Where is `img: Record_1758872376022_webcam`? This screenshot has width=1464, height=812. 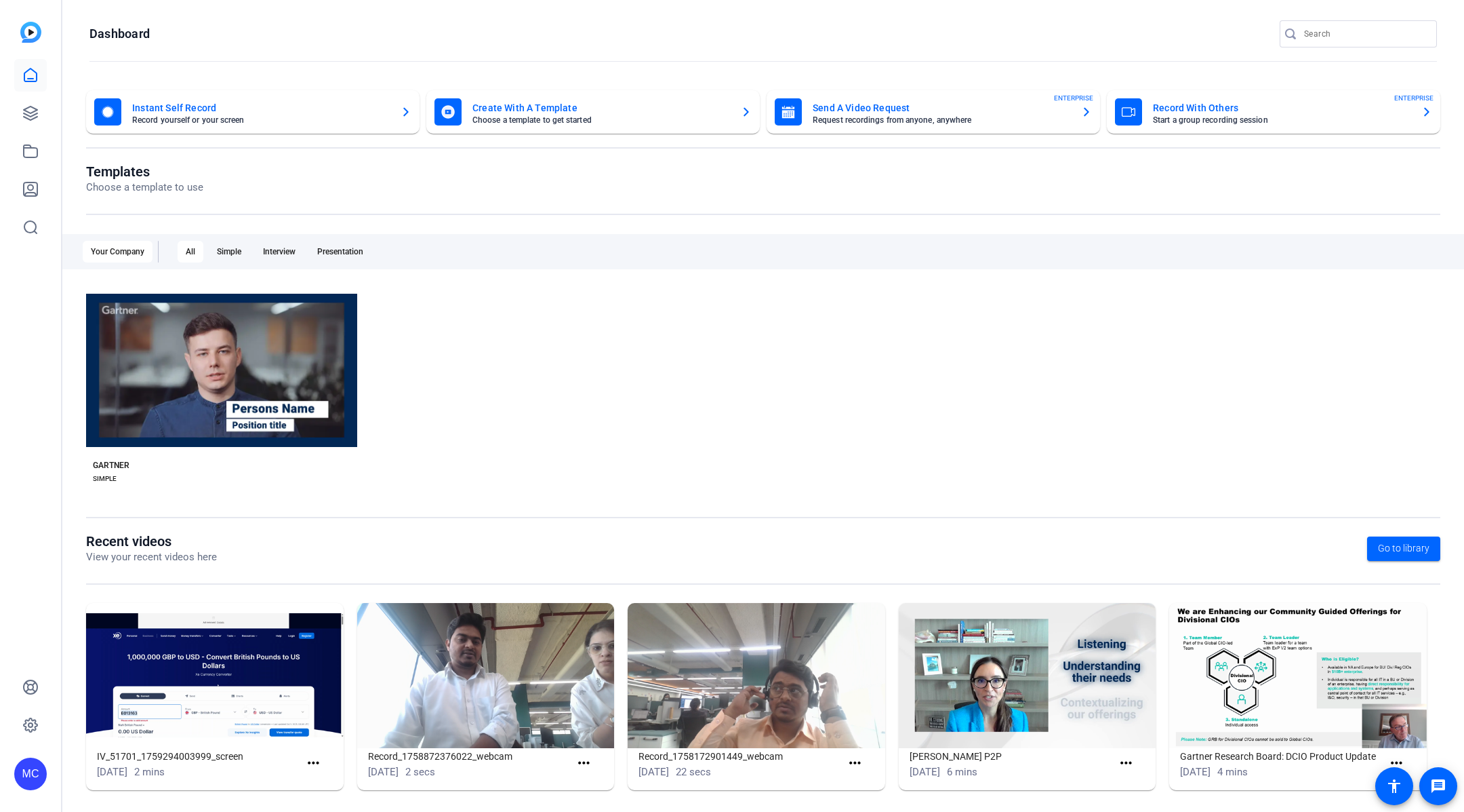
img: Record_1758872376022_webcam is located at coordinates (486, 675).